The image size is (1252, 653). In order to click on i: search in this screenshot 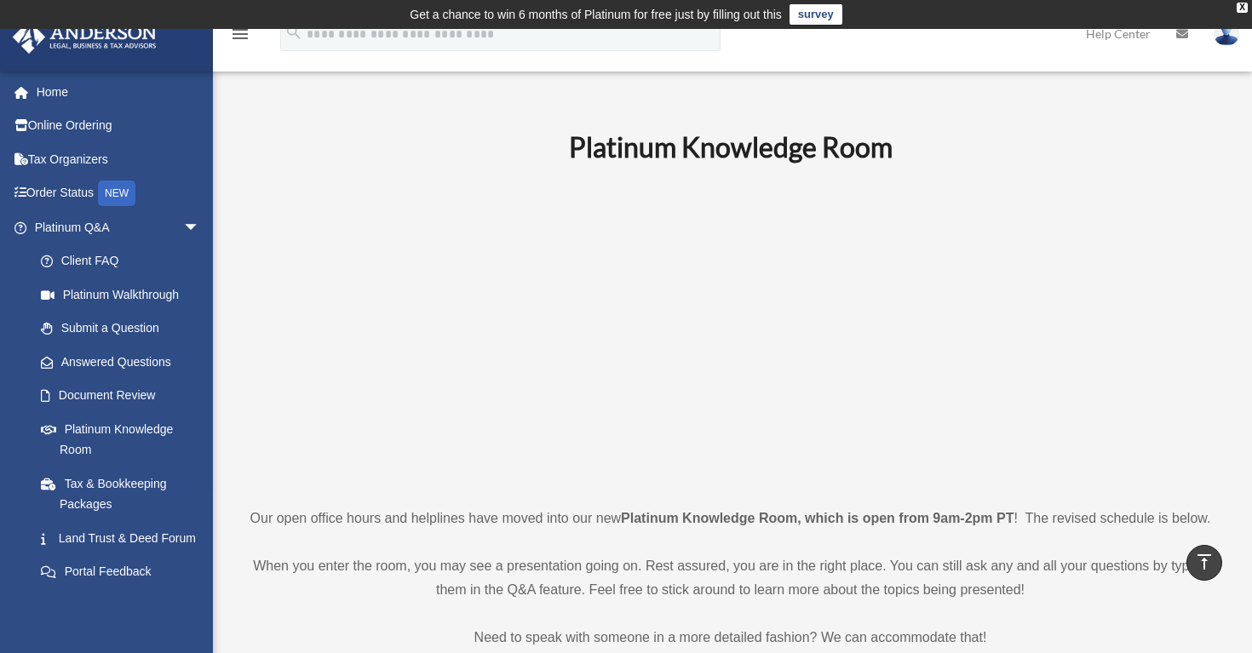, I will do `click(294, 32)`.